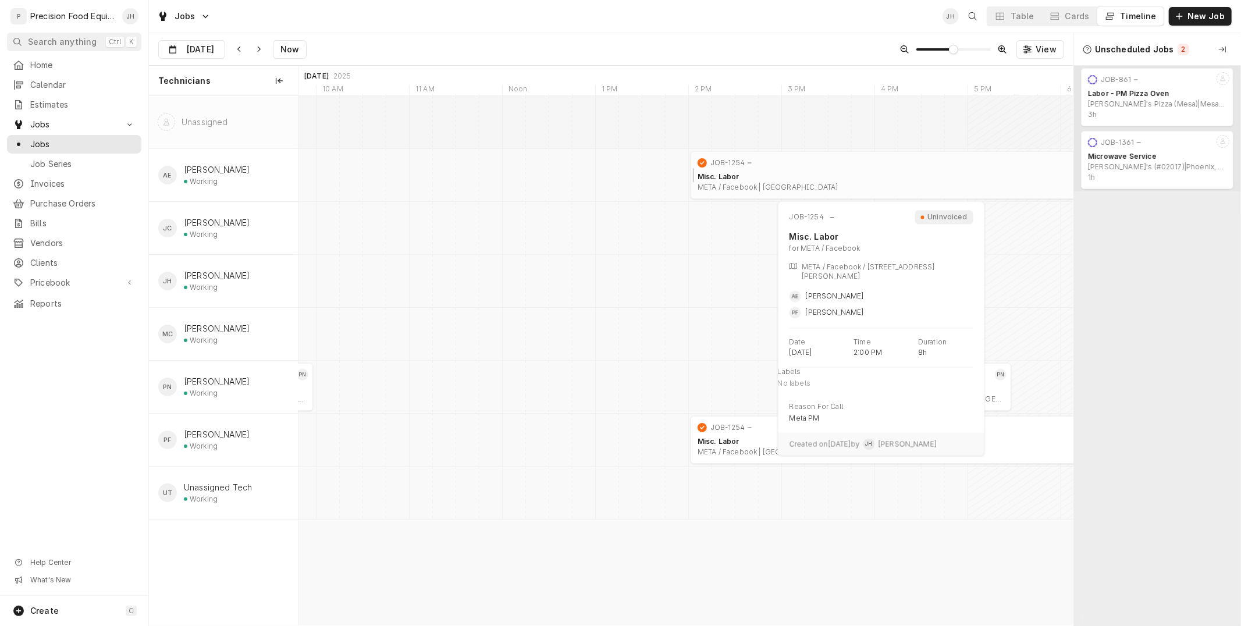 This screenshot has height=626, width=1241. What do you see at coordinates (223, 81) in the screenshot?
I see `div: Technicians column. SPACE for context menu` at bounding box center [223, 81].